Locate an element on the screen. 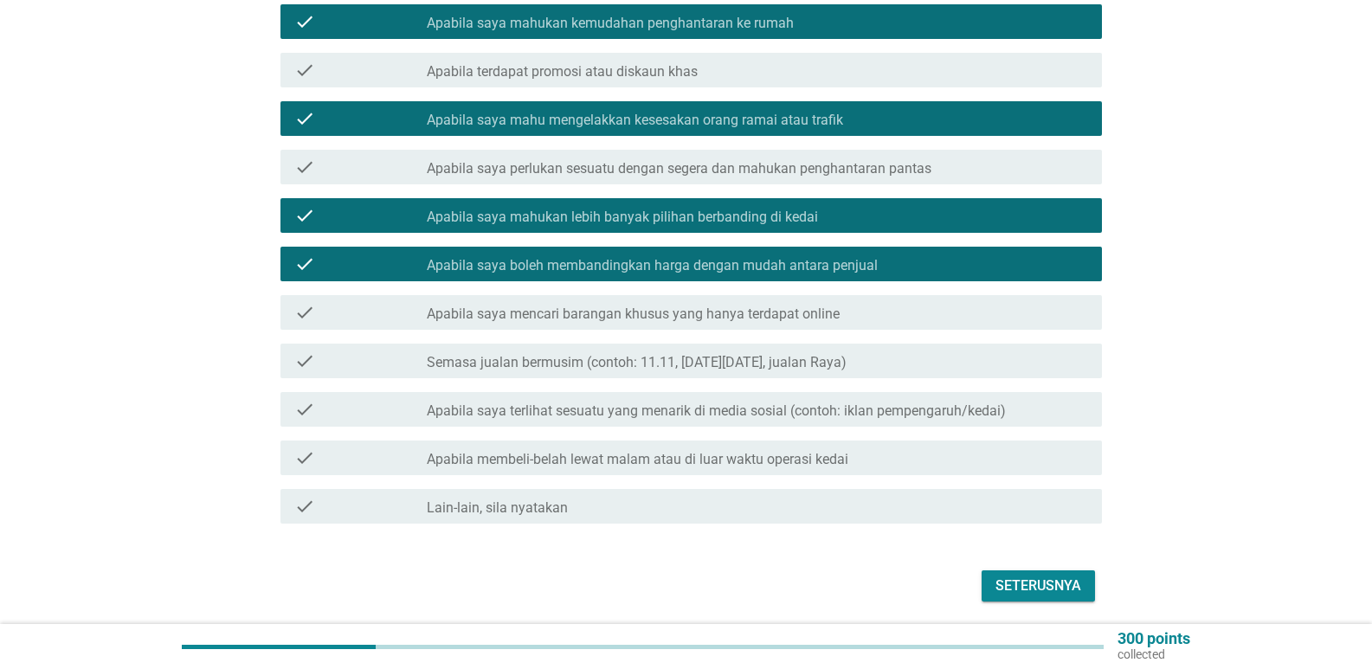 The width and height of the screenshot is (1372, 669). label: Apabila saya mahukan lebih banyak pilihan berbanding di kedai is located at coordinates (622, 217).